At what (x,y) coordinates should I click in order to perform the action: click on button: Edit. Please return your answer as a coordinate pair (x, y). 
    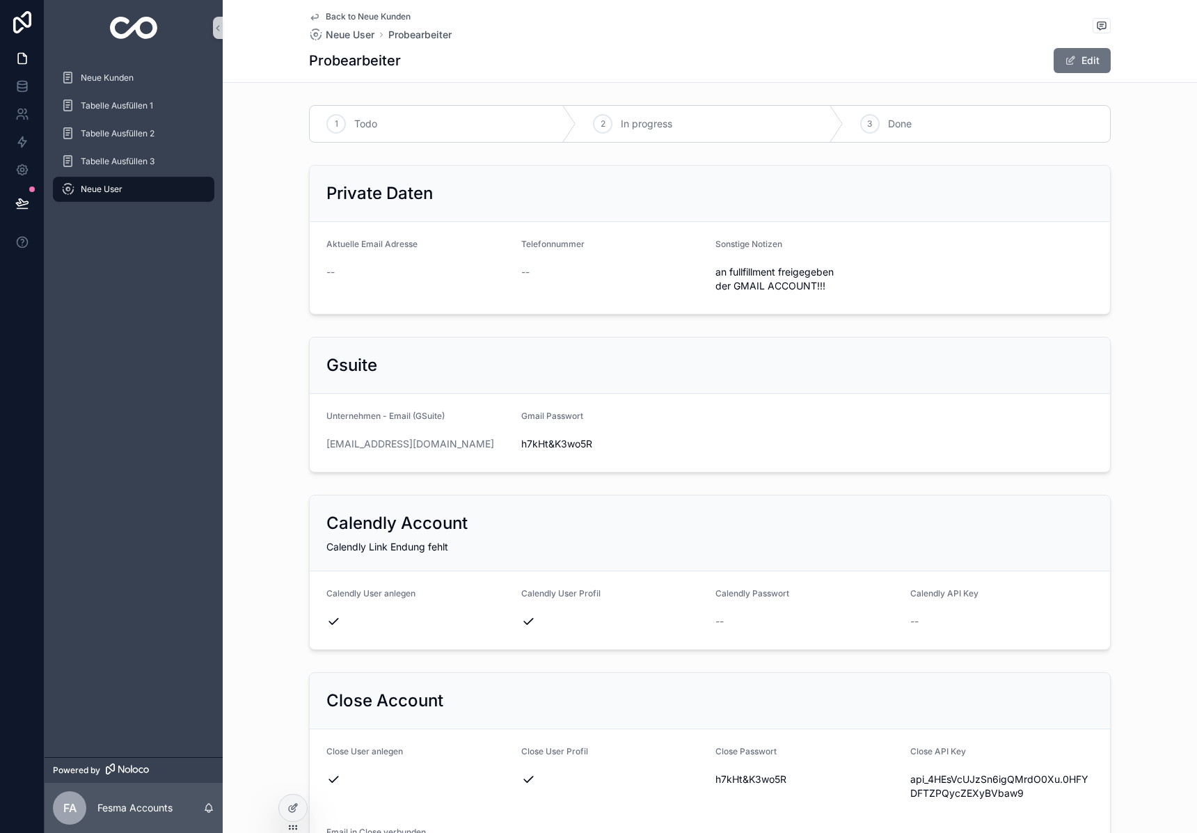
    Looking at the image, I should click on (1082, 61).